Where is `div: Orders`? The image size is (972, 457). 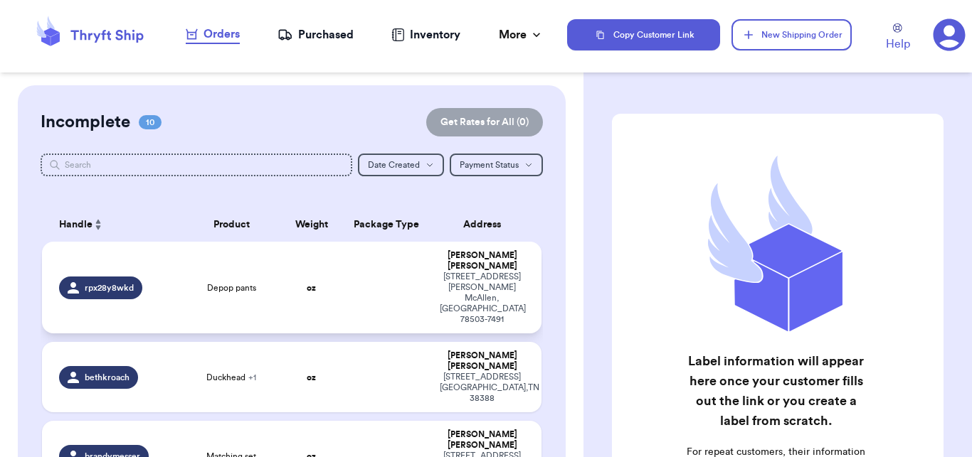 div: Orders is located at coordinates (213, 34).